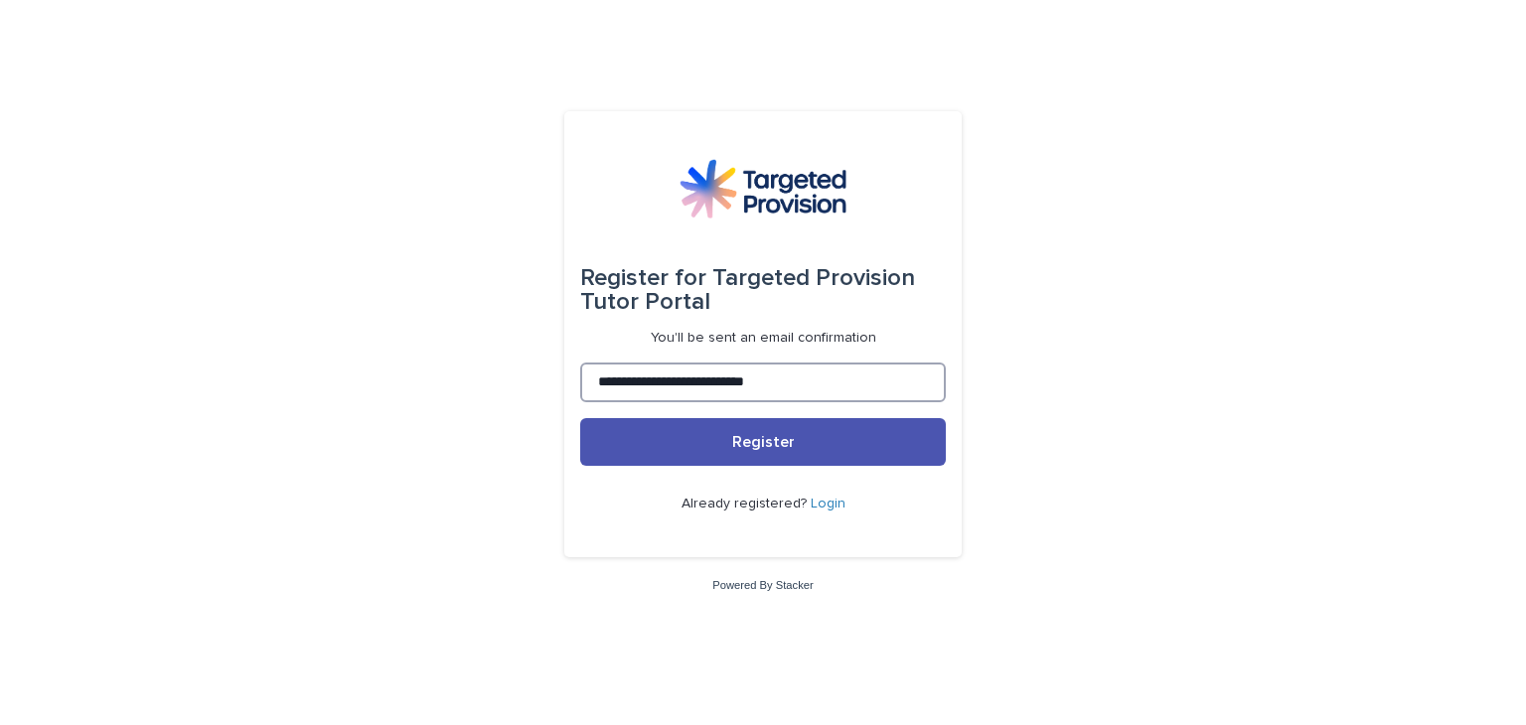 Image resolution: width=1526 pixels, height=725 pixels. Describe the element at coordinates (763, 442) in the screenshot. I see `span: Register` at that location.